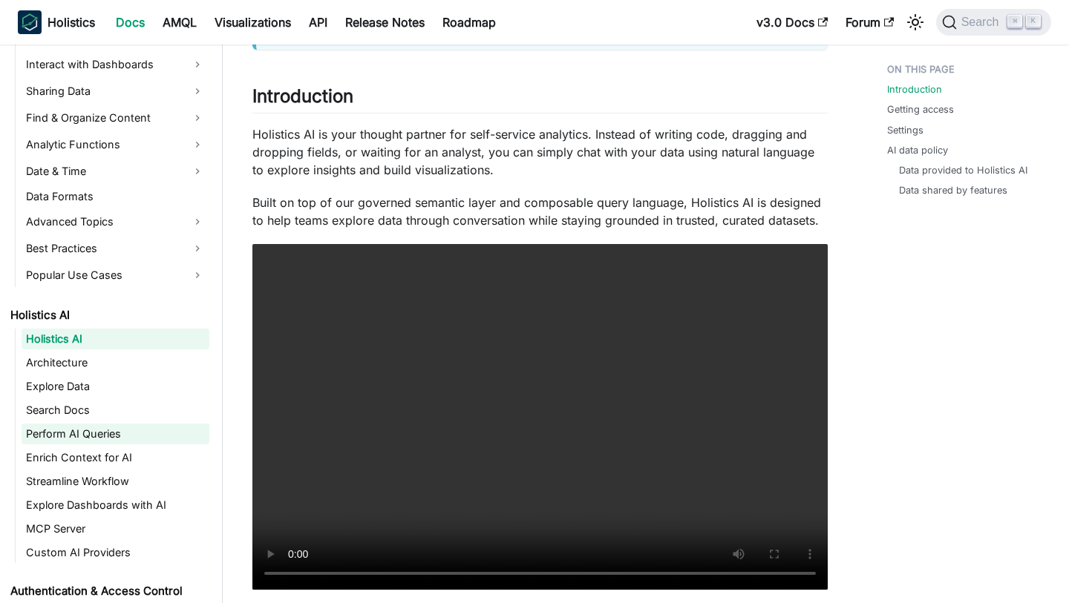 The width and height of the screenshot is (1069, 603). Describe the element at coordinates (982, 22) in the screenshot. I see `span: Search` at that location.